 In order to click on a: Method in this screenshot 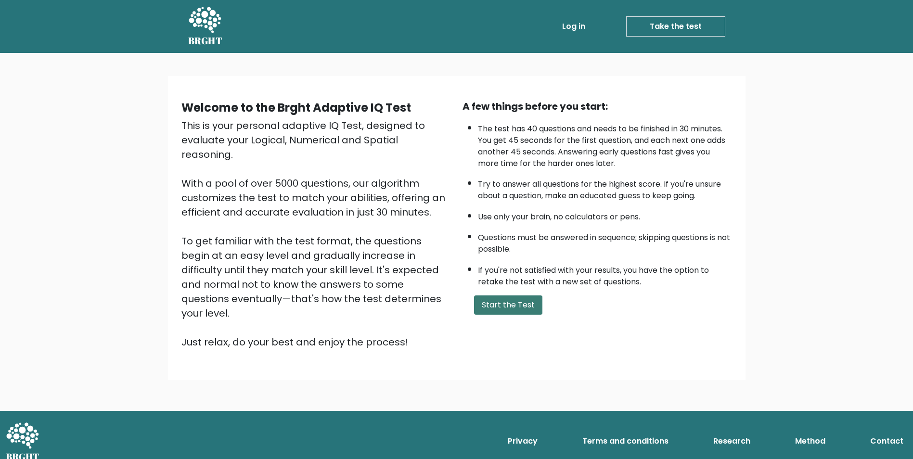, I will do `click(810, 441)`.